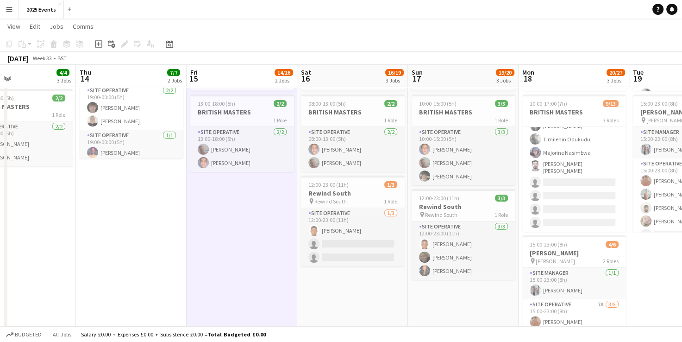 The width and height of the screenshot is (682, 342). I want to click on a: View, so click(14, 26).